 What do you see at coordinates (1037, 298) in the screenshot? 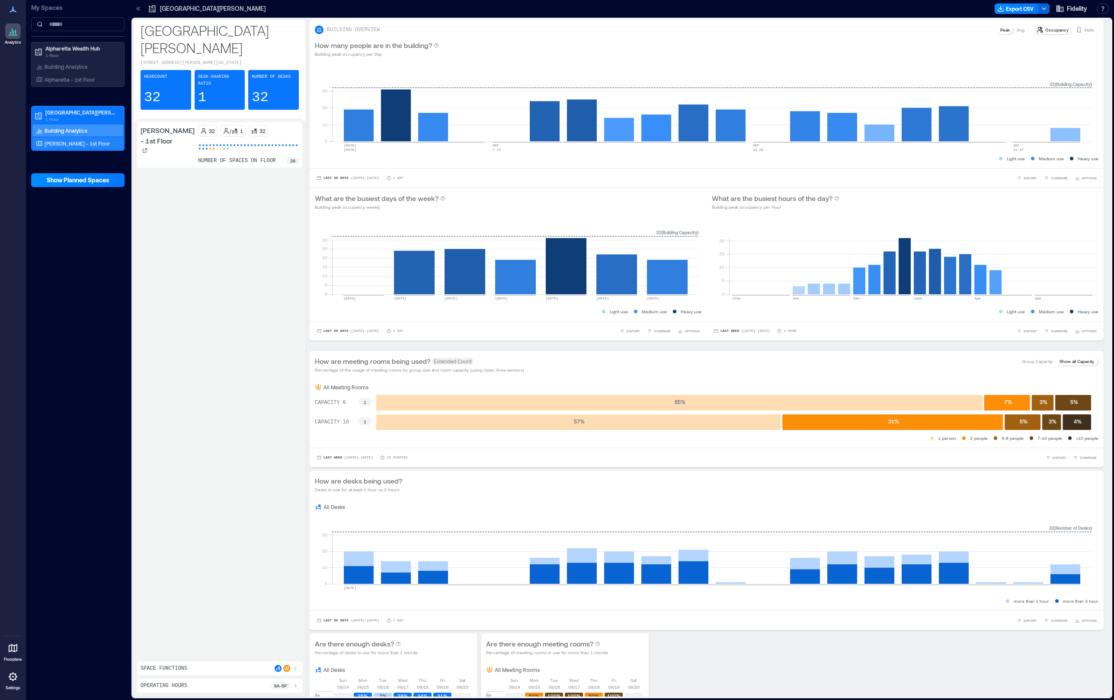
I see `text: 8pm` at bounding box center [1037, 298].